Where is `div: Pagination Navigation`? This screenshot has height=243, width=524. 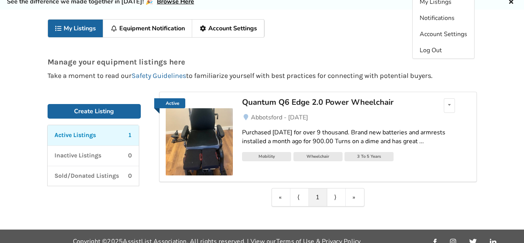 div: Pagination Navigation is located at coordinates (318, 197).